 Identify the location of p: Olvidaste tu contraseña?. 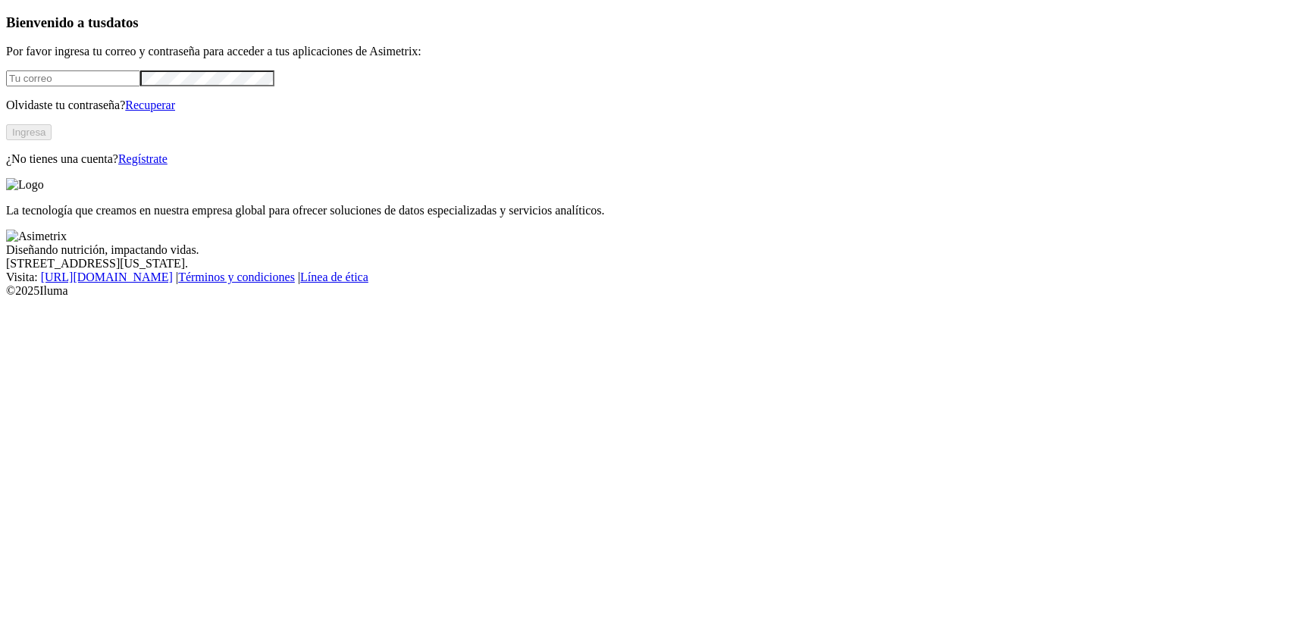
(647, 105).